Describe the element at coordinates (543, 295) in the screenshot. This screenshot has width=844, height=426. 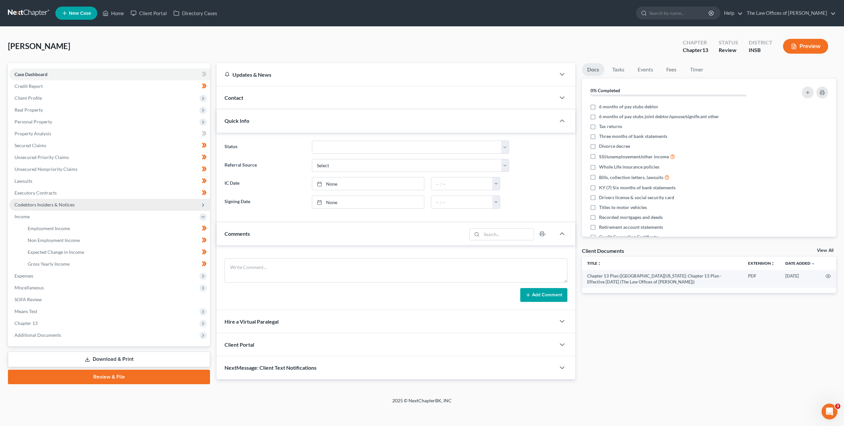
I see `button: Add Comment` at that location.